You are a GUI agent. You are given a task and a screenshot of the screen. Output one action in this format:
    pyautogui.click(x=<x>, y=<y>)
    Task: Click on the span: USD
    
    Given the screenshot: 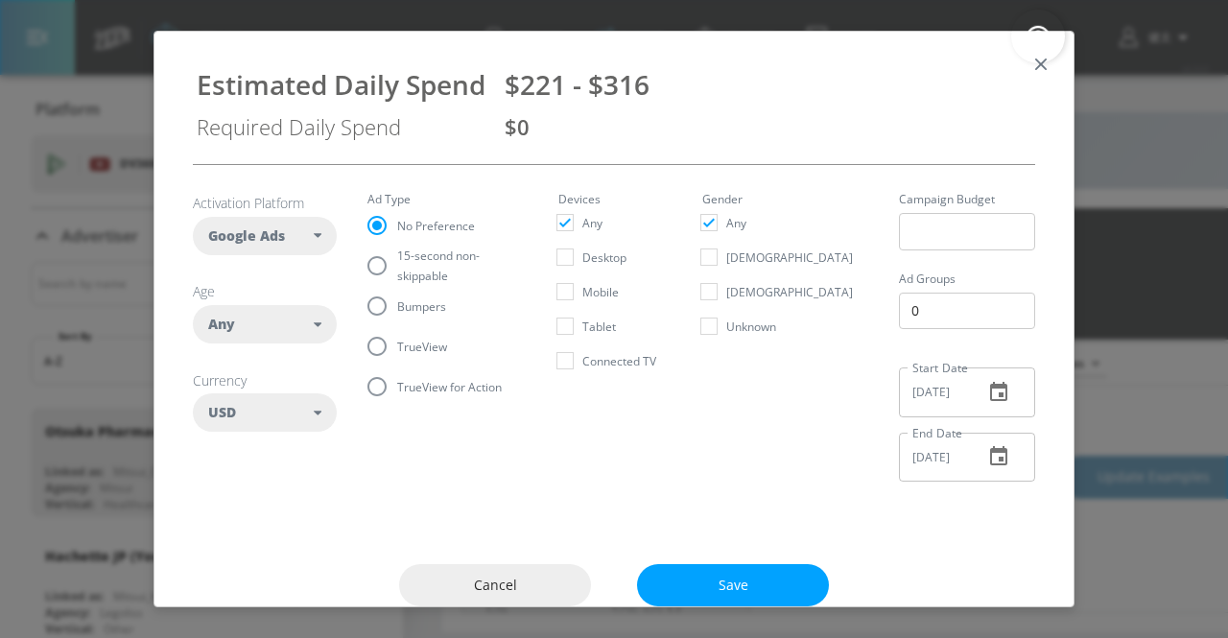 What is the action you would take?
    pyautogui.click(x=222, y=413)
    